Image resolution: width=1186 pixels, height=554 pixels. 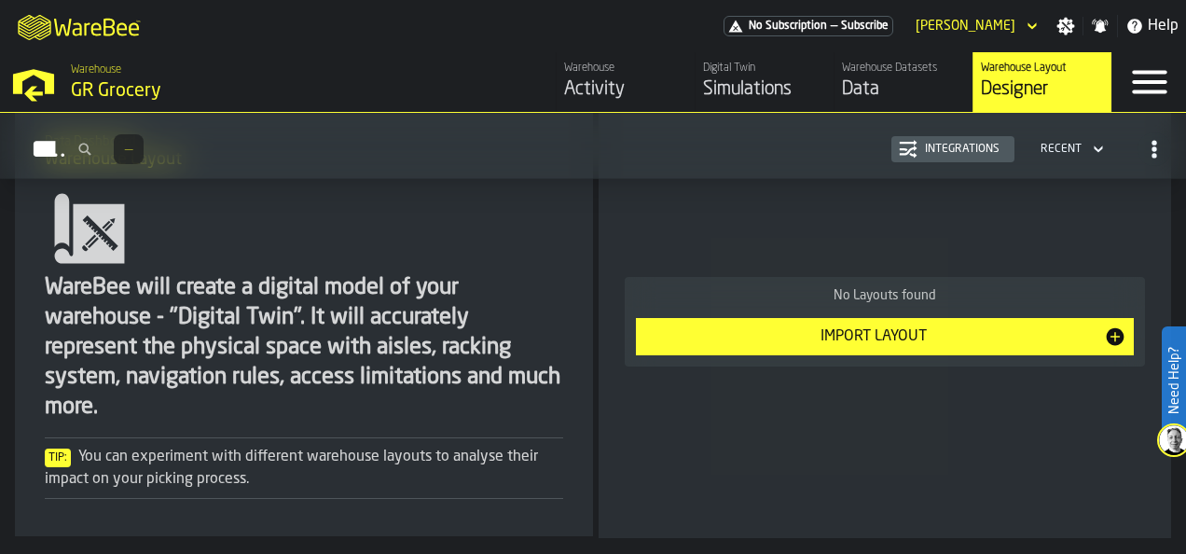 I want to click on span: No Subscription, so click(x=788, y=26).